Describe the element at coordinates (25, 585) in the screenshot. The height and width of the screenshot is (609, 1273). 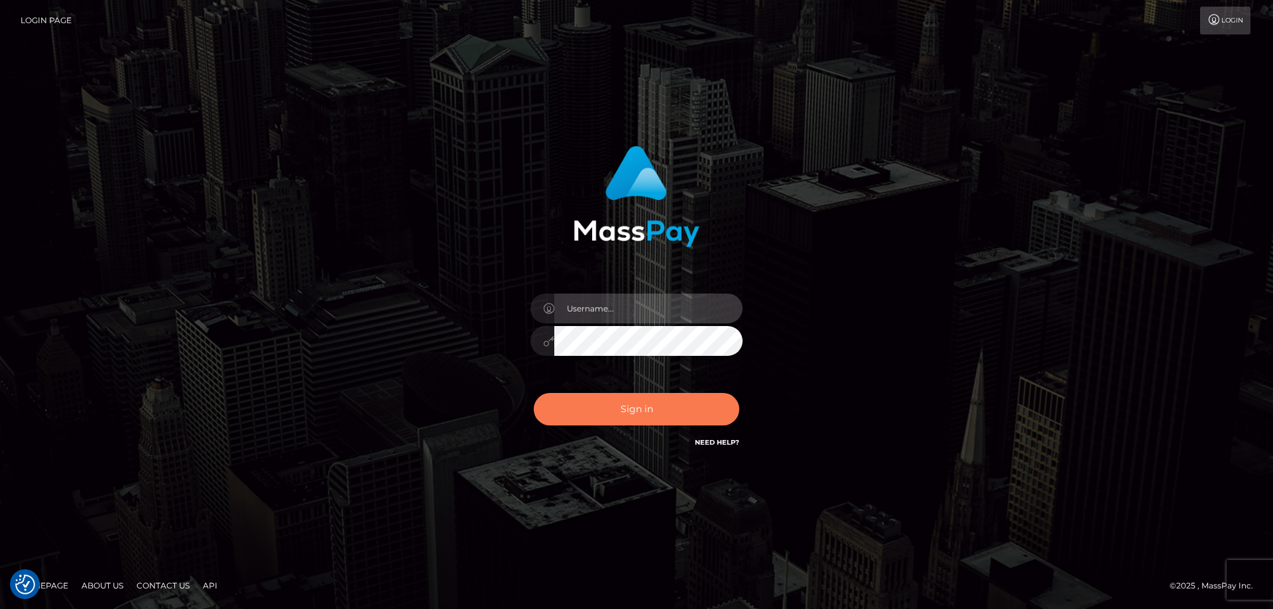
I see `img: Revisit consent button` at that location.